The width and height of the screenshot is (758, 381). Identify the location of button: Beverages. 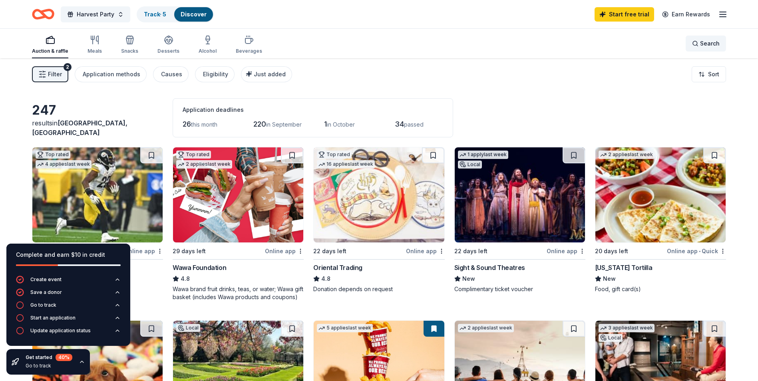
(249, 45).